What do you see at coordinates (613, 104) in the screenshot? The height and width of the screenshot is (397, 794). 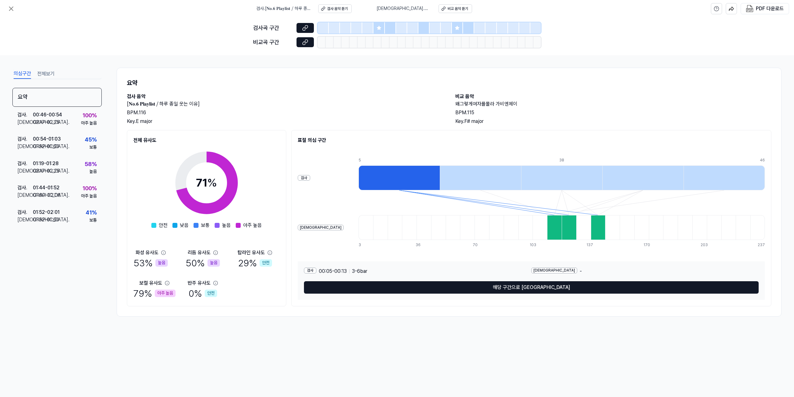 I see `h2: 왜그렇게여자를몰라 가비엔제이` at bounding box center [613, 104].